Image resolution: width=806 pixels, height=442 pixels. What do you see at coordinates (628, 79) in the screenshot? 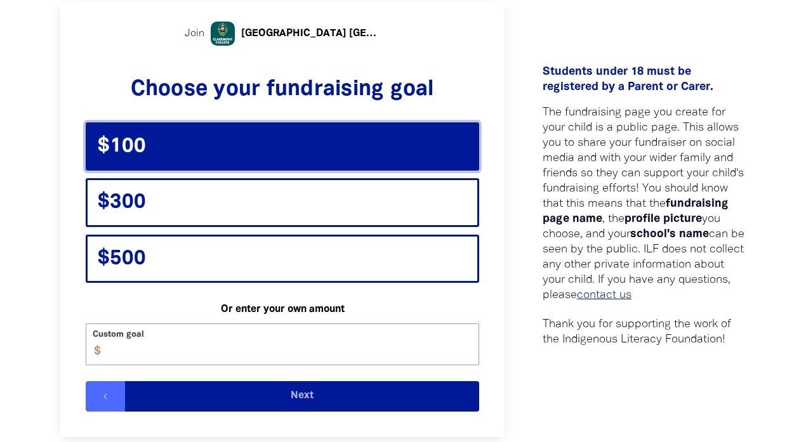
I see `span: Students under 18 must be registered by a Parent or Carer.` at bounding box center [628, 79].